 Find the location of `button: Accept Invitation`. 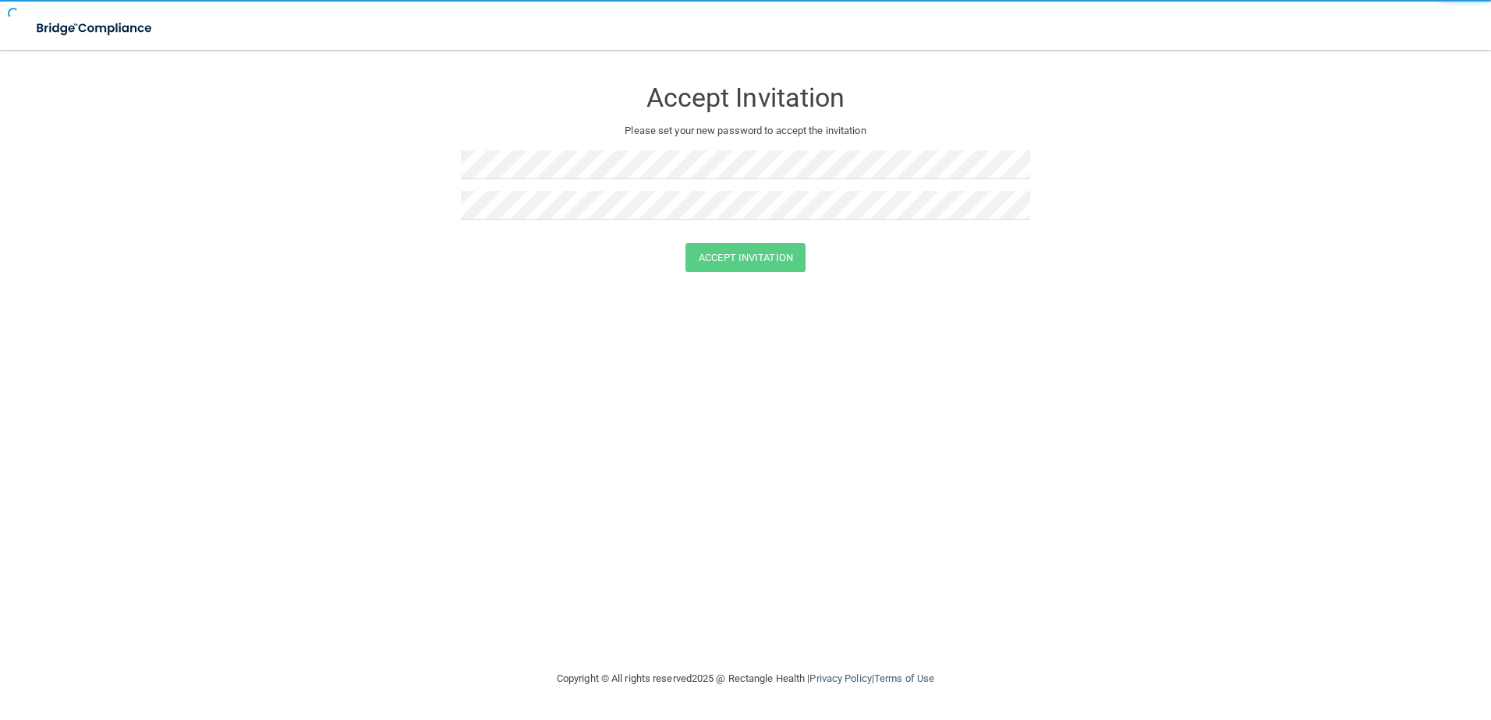

button: Accept Invitation is located at coordinates (745, 257).